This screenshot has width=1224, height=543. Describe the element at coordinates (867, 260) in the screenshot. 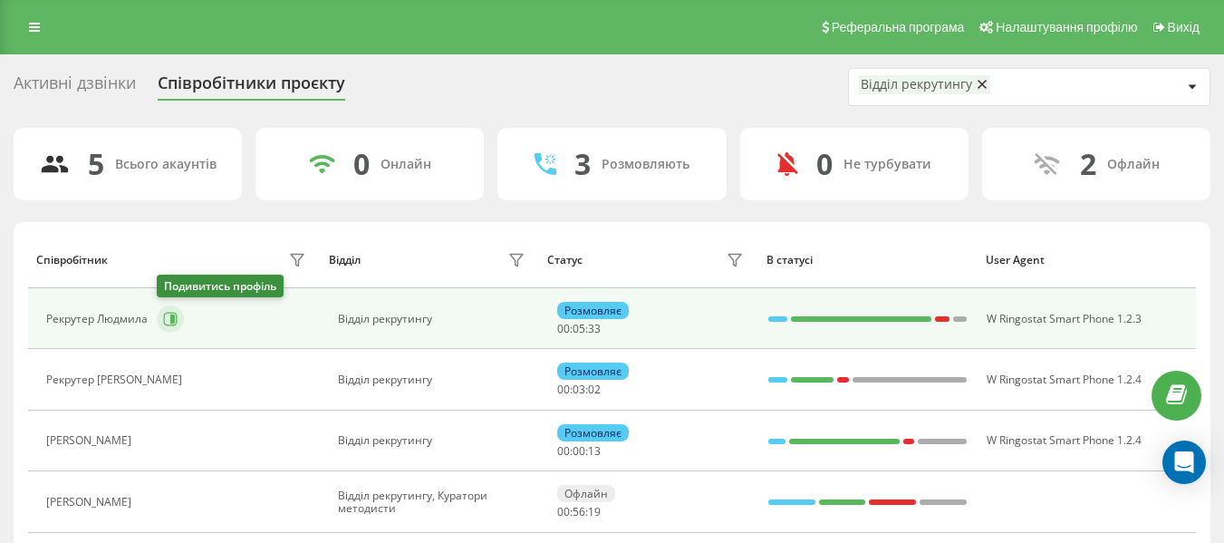

I see `div: В статусі` at that location.